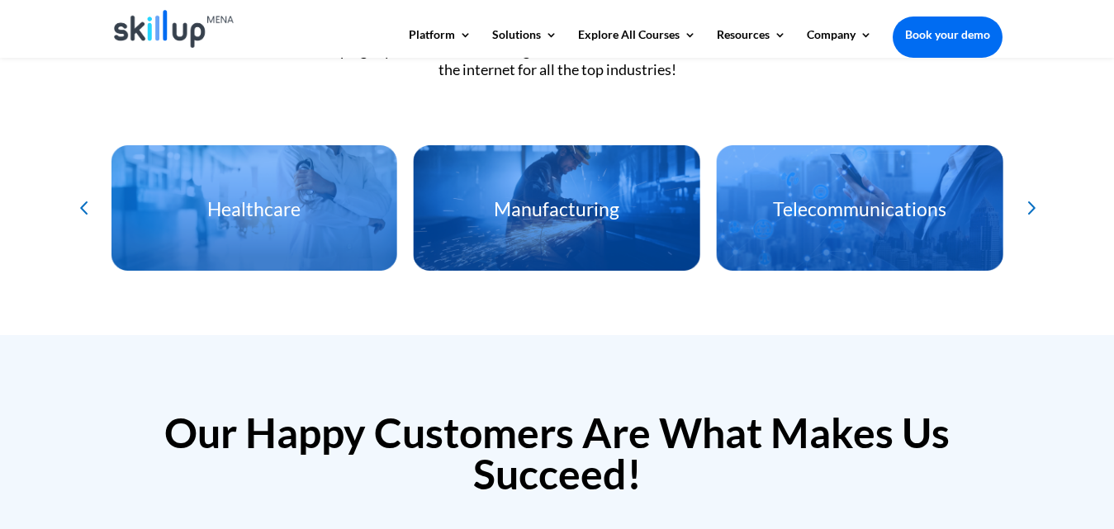 Image resolution: width=1114 pixels, height=529 pixels. I want to click on div: Next slide, so click(1030, 207).